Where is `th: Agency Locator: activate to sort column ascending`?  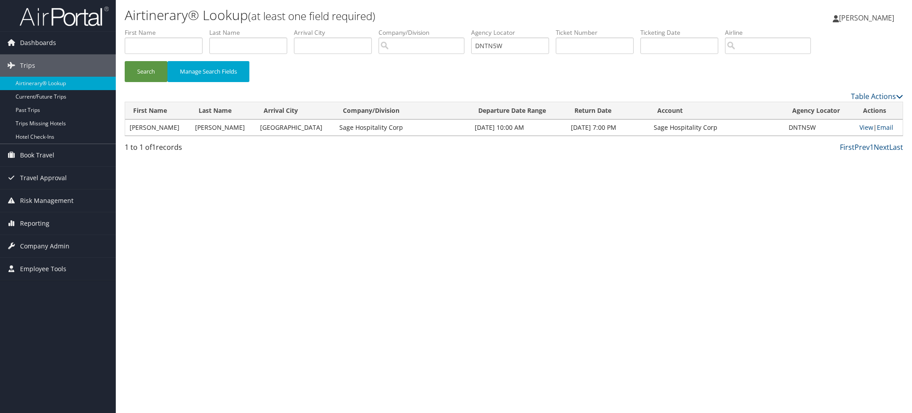
th: Agency Locator: activate to sort column ascending is located at coordinates (820, 110).